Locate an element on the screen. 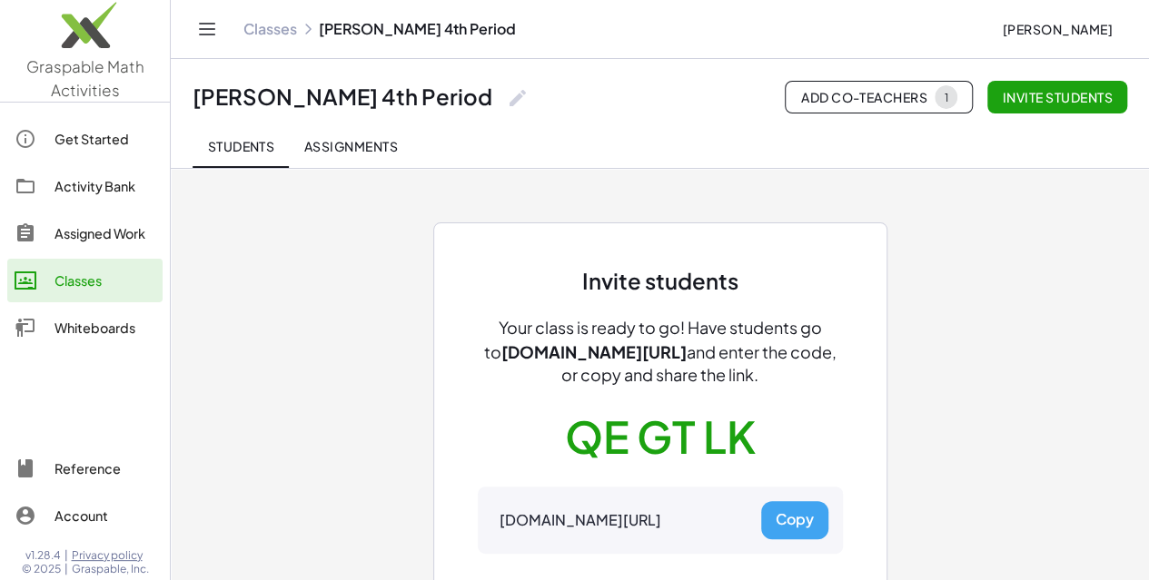 Image resolution: width=1149 pixels, height=580 pixels. button: Add Co-Teachers1 is located at coordinates (878, 97).